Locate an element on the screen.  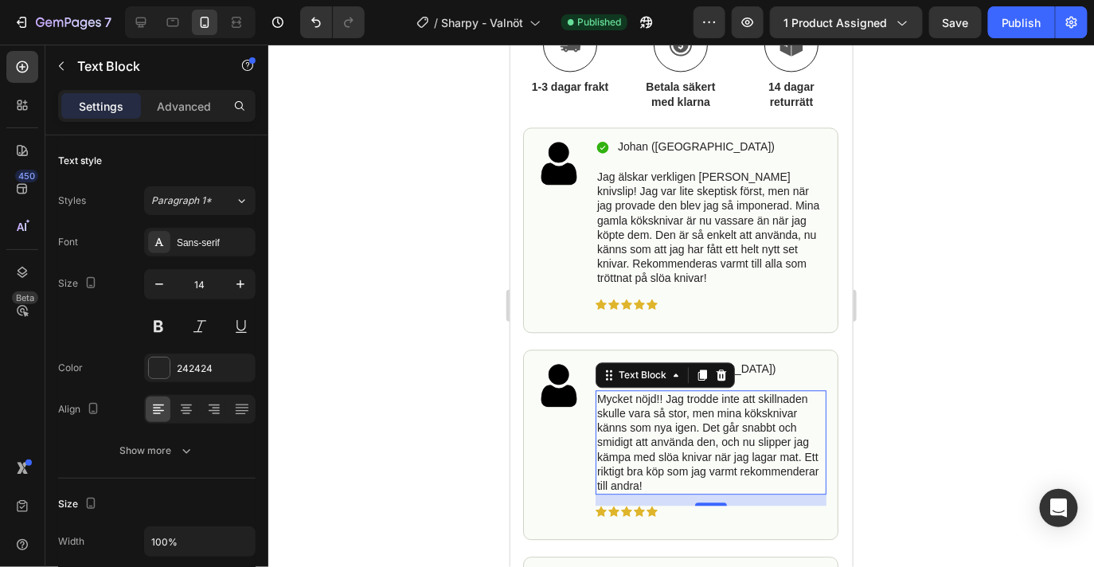
p: Advanced is located at coordinates (184, 106).